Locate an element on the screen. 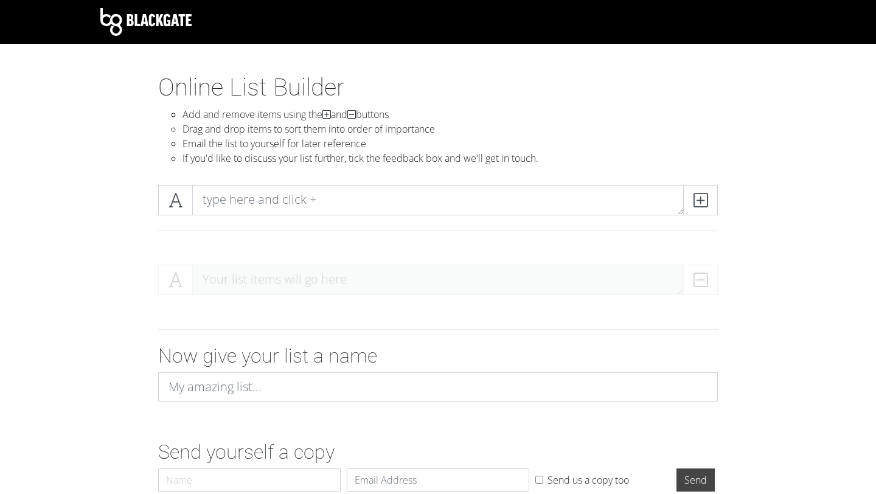 The width and height of the screenshot is (876, 494). input: Email Address is located at coordinates (438, 480).